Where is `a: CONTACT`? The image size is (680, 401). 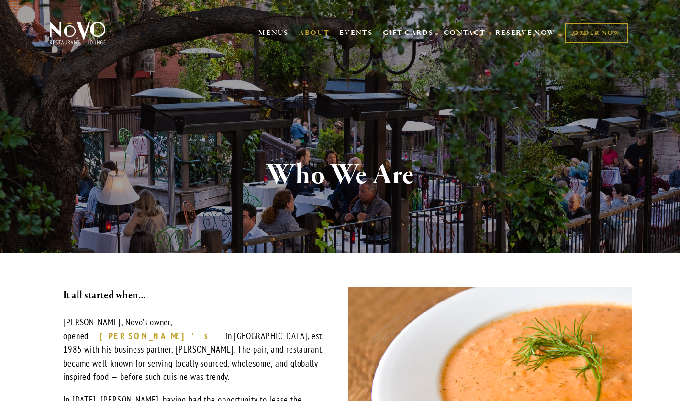
a: CONTACT is located at coordinates (465, 33).